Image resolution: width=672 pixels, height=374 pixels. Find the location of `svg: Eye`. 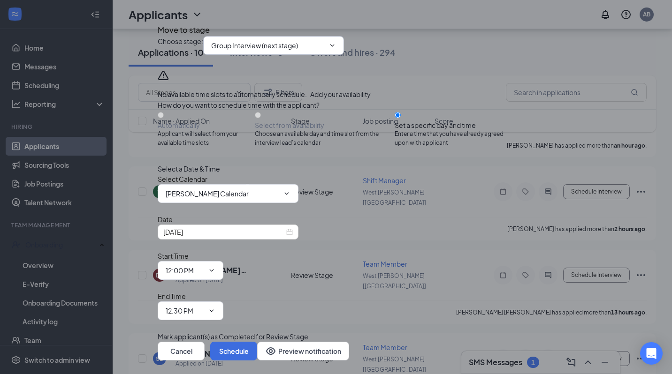

svg: Eye is located at coordinates (271, 351).